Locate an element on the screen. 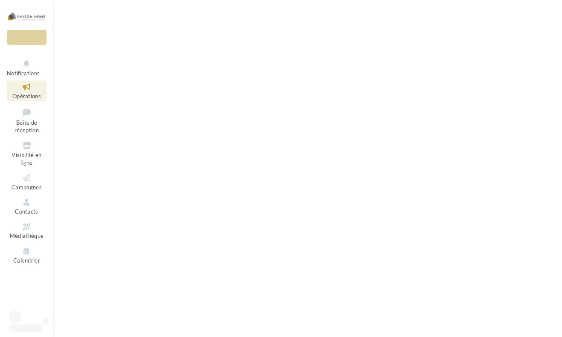  span: Médiathèque is located at coordinates (27, 236).